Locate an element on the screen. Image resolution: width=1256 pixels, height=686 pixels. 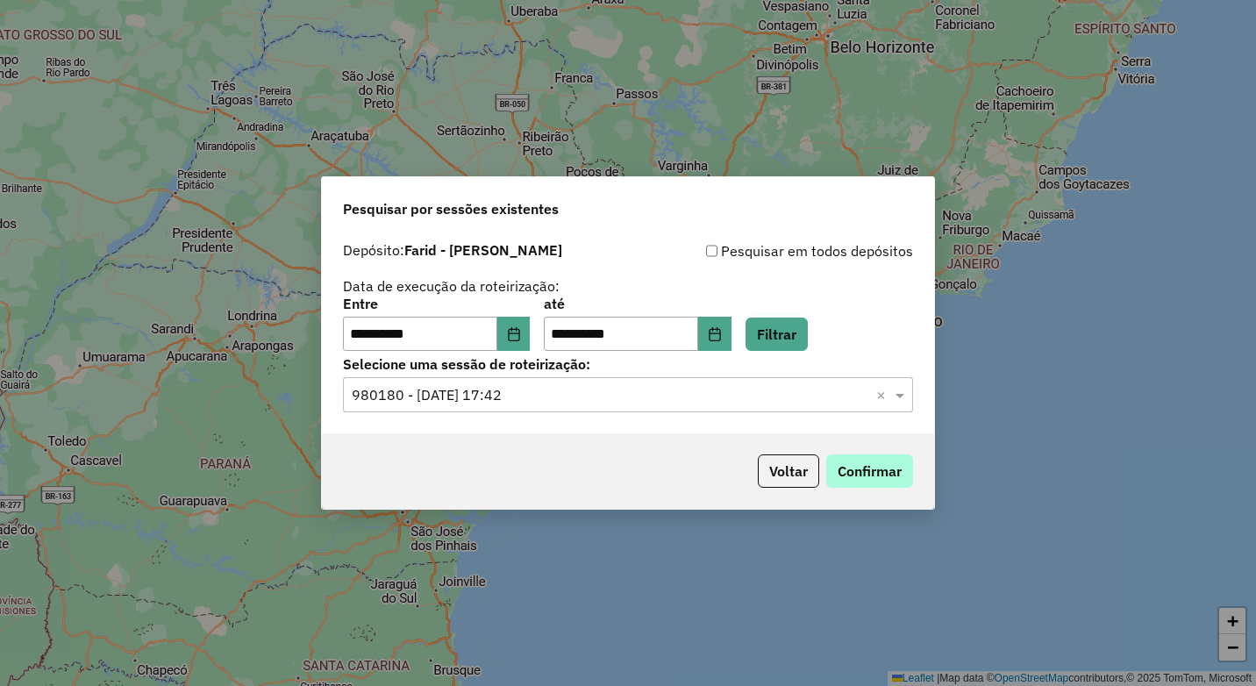
label: Entre is located at coordinates (436, 303).